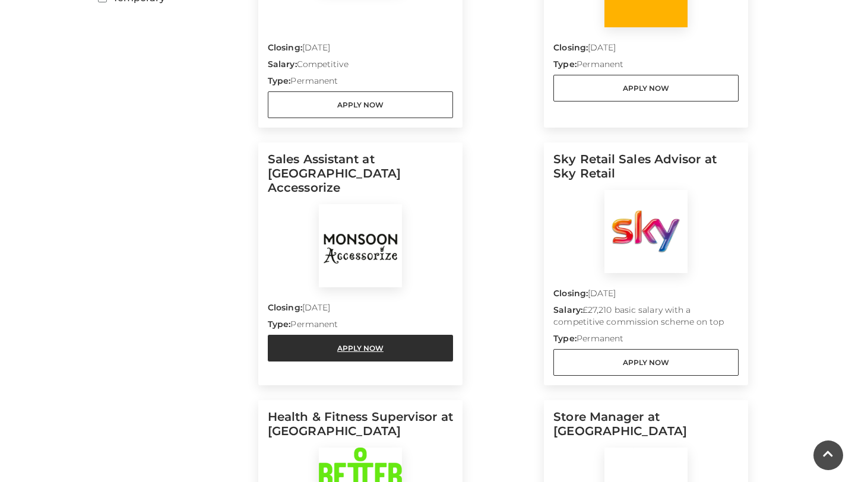 The image size is (855, 482). I want to click on p: £27,210 basic salary with a competitive commission scheme on top, so click(646, 318).